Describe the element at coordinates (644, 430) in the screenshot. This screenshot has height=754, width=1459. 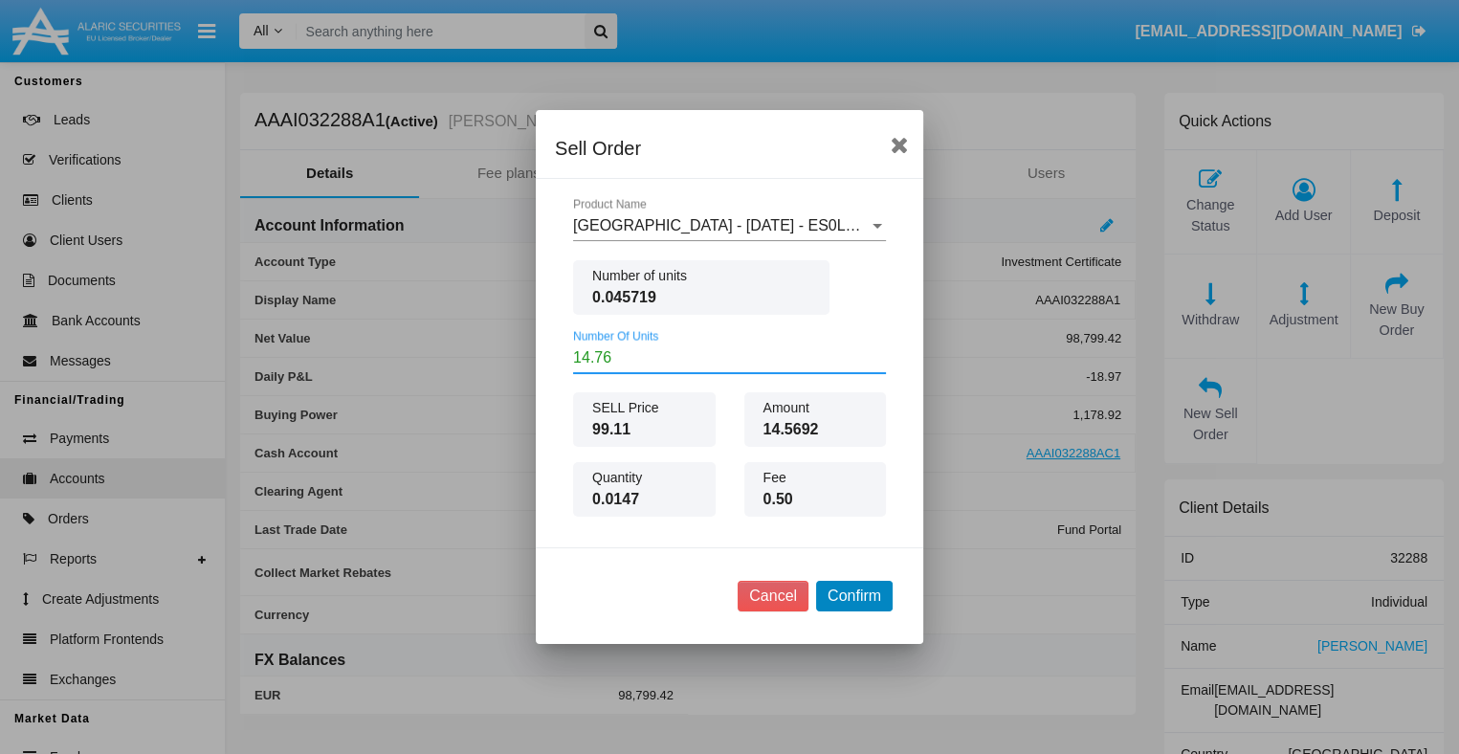
I see `span: 99.11` at that location.